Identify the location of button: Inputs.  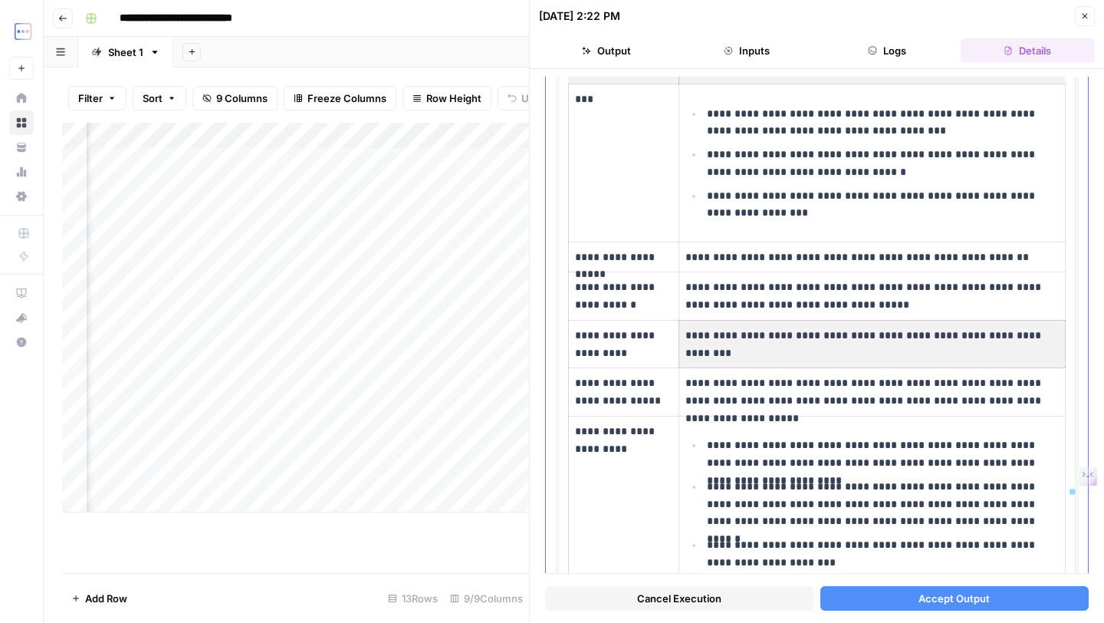
(746, 51).